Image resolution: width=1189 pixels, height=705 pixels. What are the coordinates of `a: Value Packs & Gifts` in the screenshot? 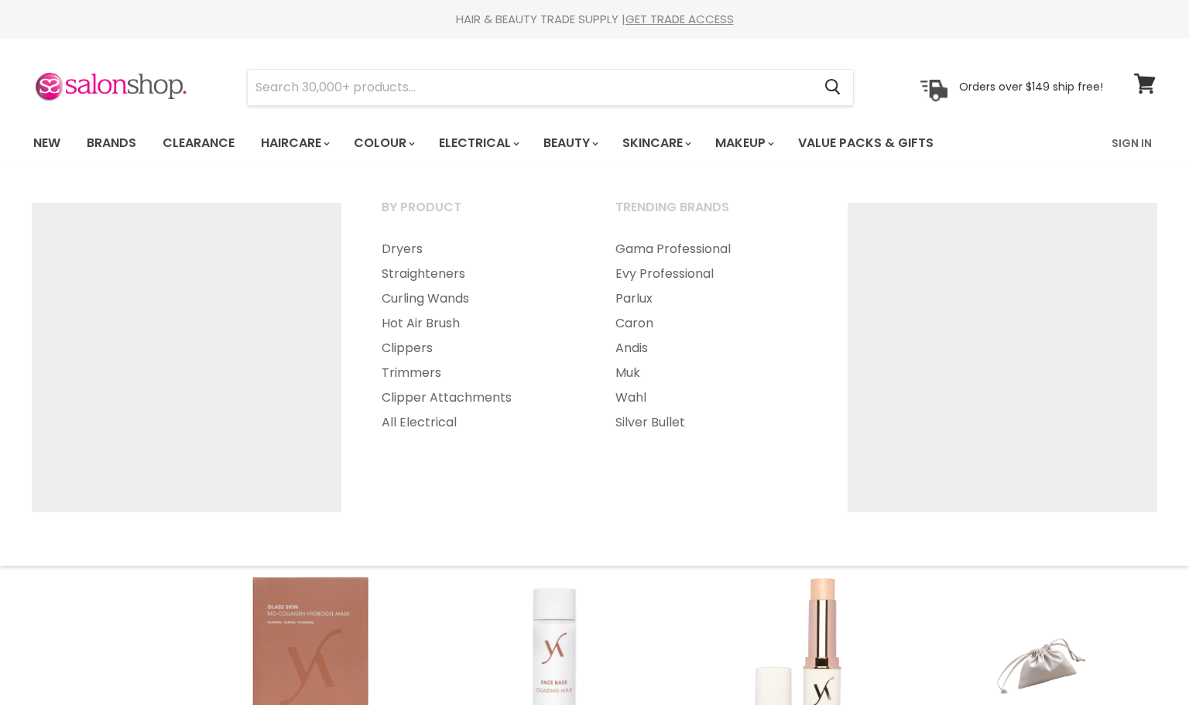 It's located at (865, 143).